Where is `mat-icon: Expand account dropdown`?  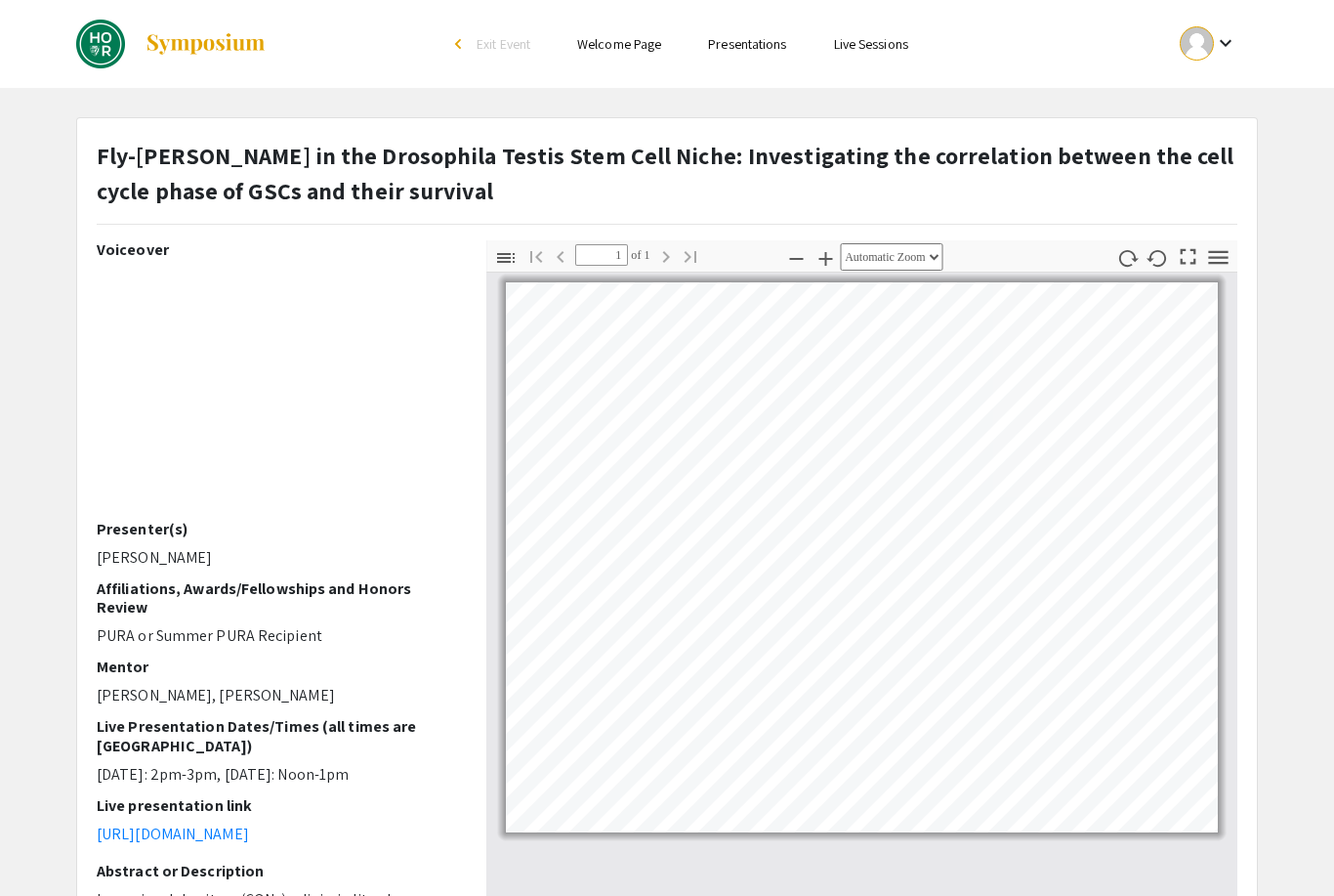 mat-icon: Expand account dropdown is located at coordinates (1226, 43).